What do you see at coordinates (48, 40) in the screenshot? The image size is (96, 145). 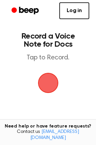 I see `h1: Record a Voice Note for Docs` at bounding box center [48, 40].